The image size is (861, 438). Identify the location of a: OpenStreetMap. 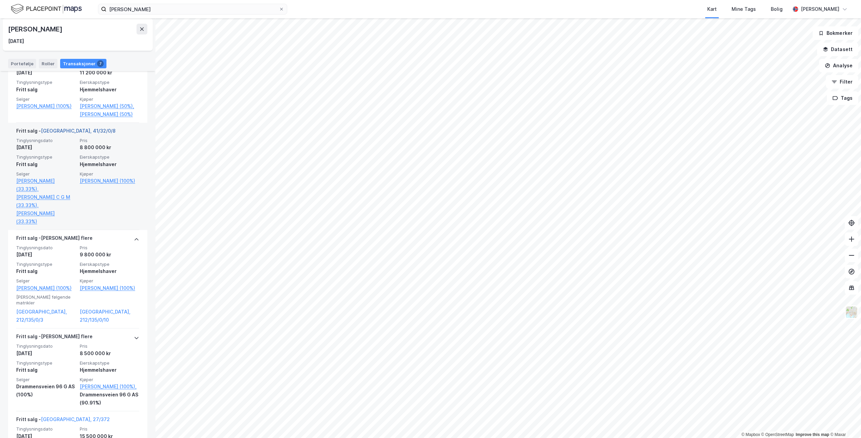
(777, 434).